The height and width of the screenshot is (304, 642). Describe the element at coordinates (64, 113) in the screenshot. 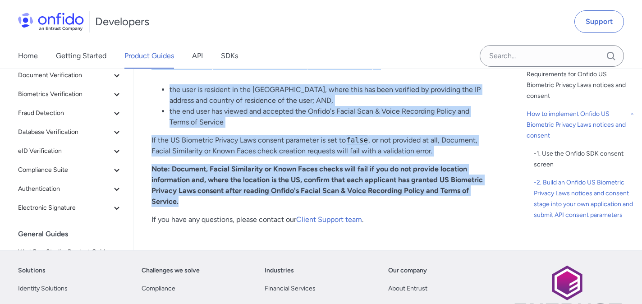

I see `span: Fraud Detection` at that location.